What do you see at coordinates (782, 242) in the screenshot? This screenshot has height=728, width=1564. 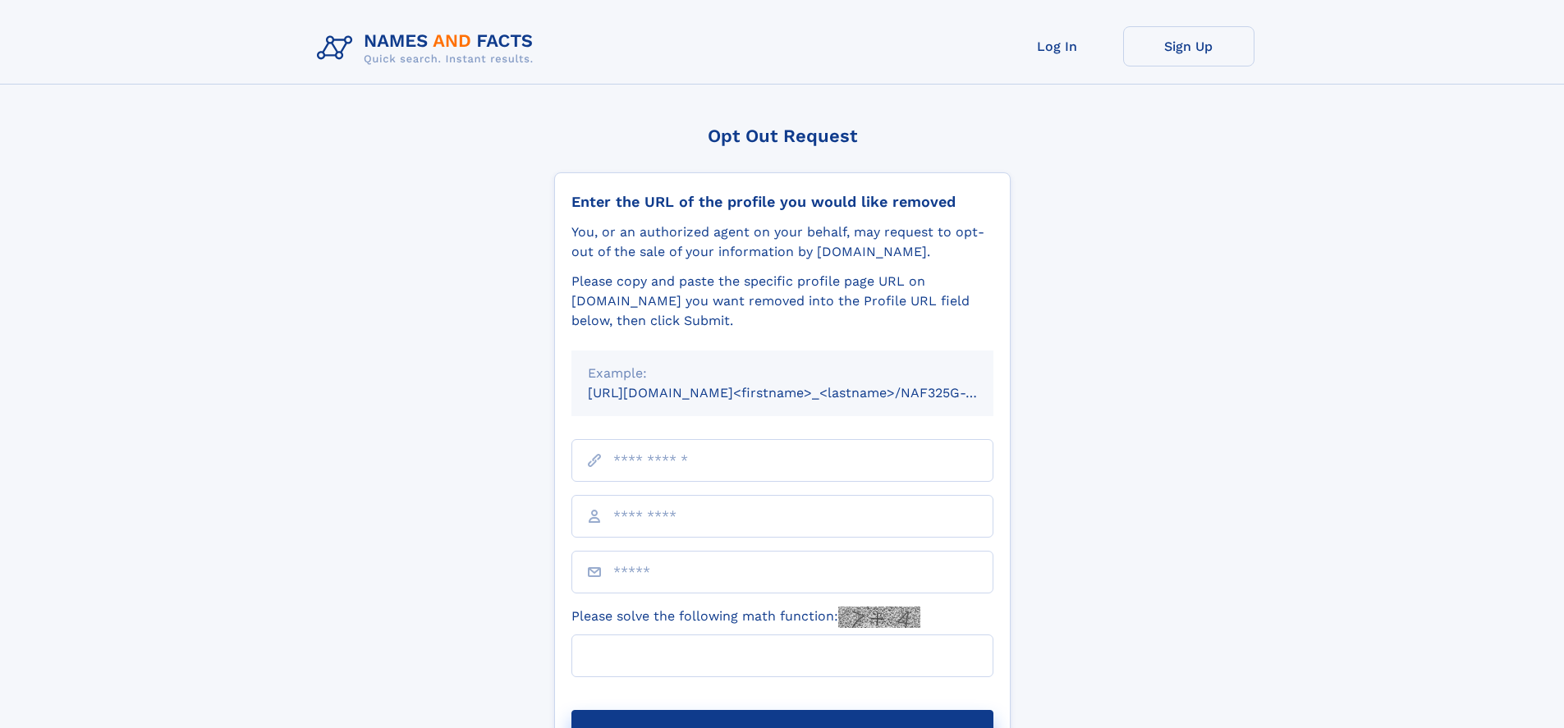 I see `div: You, or an authorized agent on your behalf, may request to opt-out of the sale of your informatio...` at bounding box center [782, 242].